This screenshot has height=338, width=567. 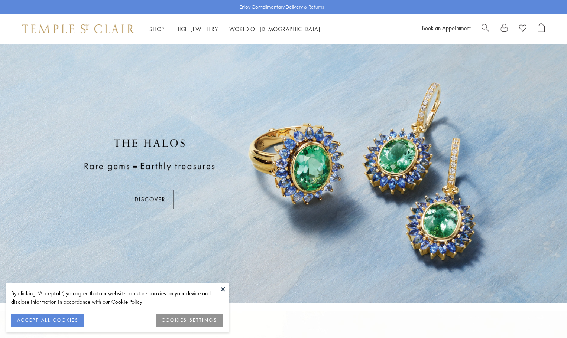 What do you see at coordinates (282, 7) in the screenshot?
I see `p: Enjoy Complimentary Delivery & Returns` at bounding box center [282, 7].